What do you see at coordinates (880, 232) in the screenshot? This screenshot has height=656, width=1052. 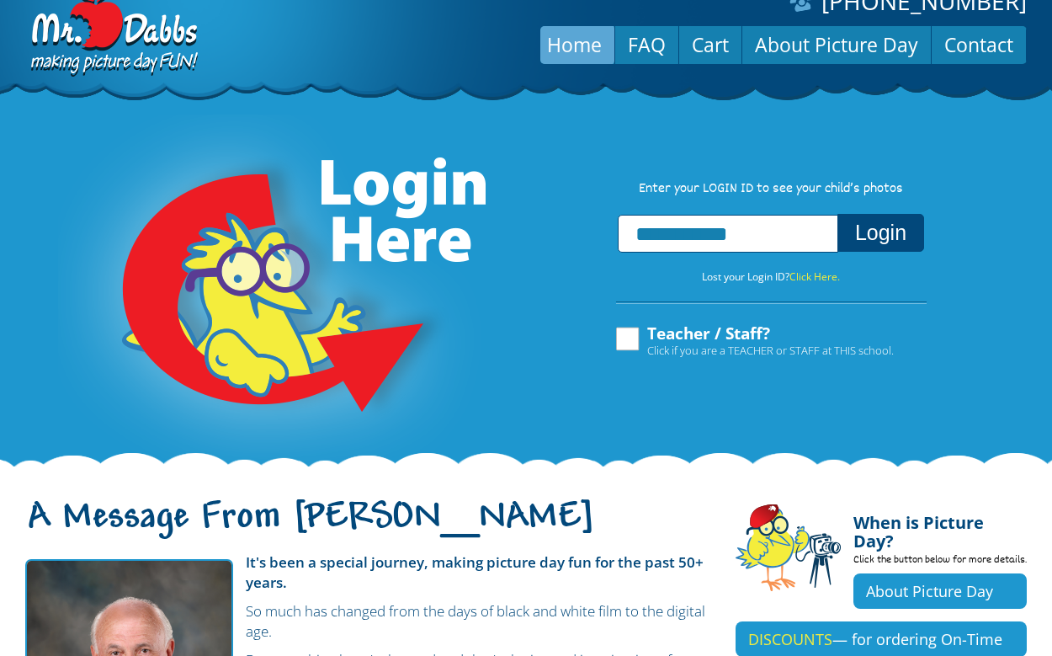 I see `button: Login` at bounding box center [880, 232].